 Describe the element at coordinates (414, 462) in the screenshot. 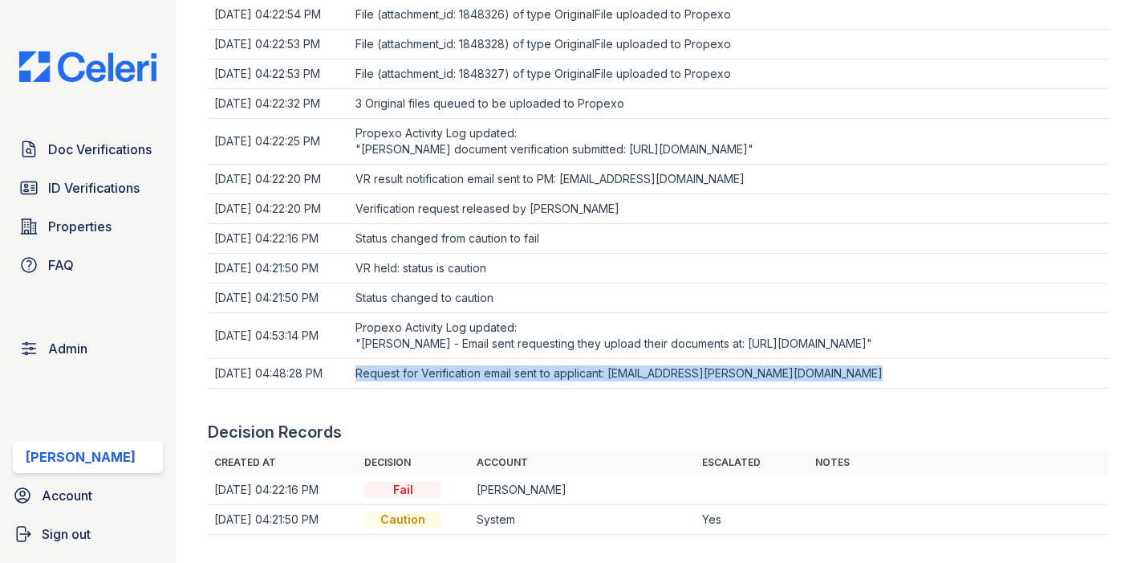

I see `th: Decision` at that location.